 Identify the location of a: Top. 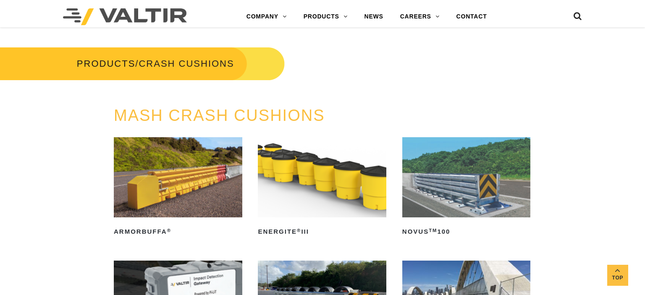
(618, 275).